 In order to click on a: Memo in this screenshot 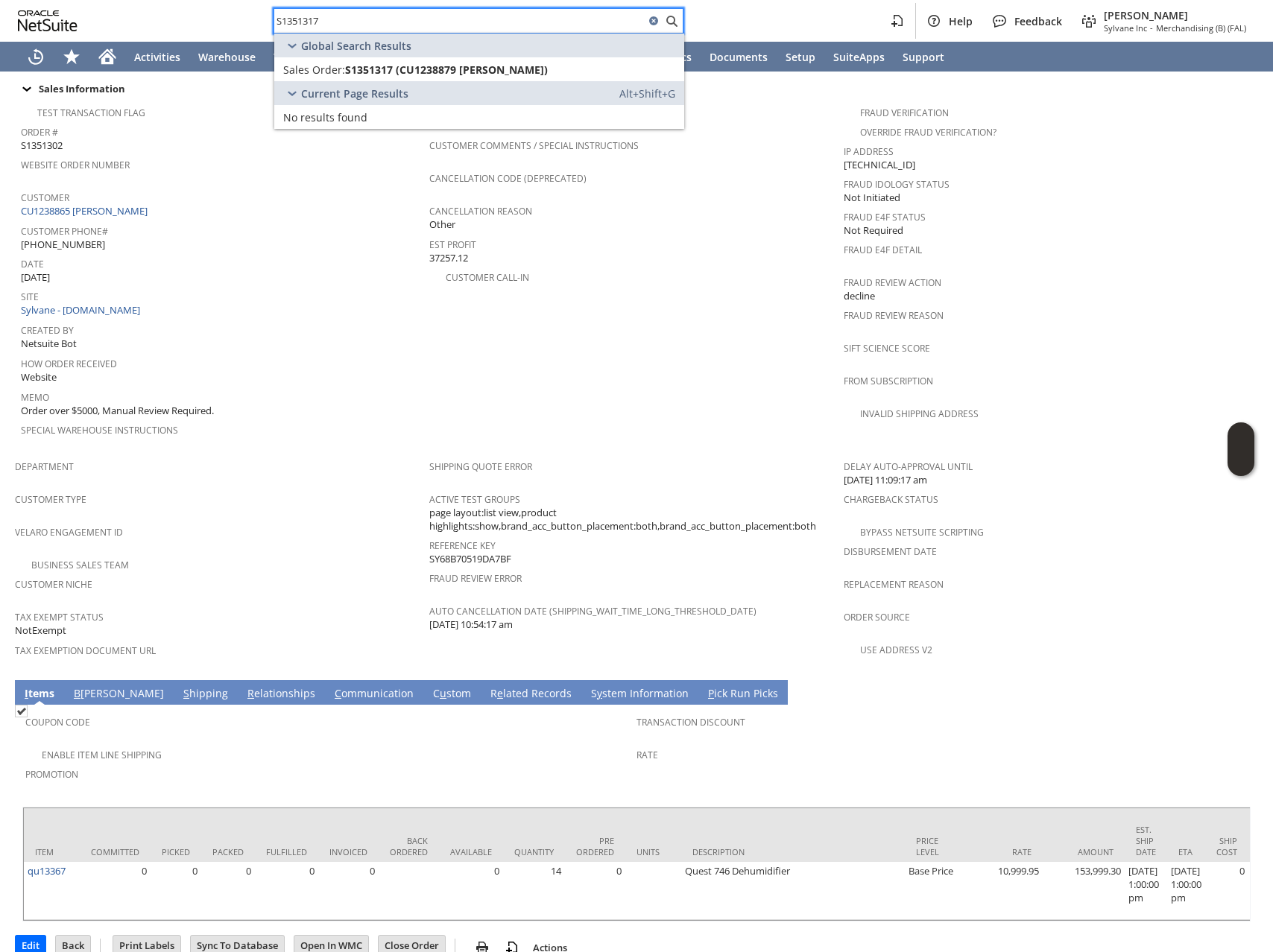, I will do `click(35, 397)`.